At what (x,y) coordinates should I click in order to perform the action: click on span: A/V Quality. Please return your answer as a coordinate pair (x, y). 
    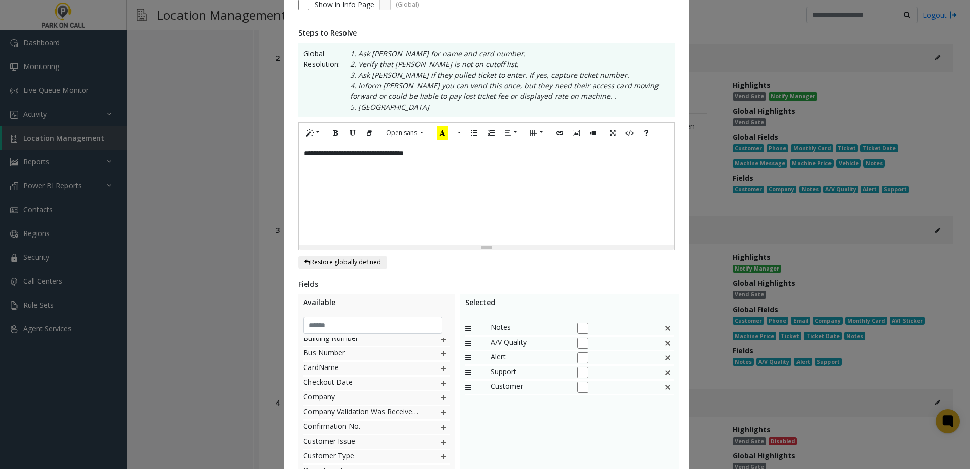
    Looking at the image, I should click on (529, 343).